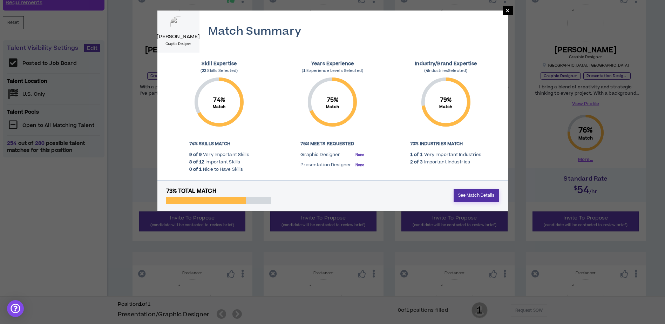  I want to click on strong: 3, so click(421, 162).